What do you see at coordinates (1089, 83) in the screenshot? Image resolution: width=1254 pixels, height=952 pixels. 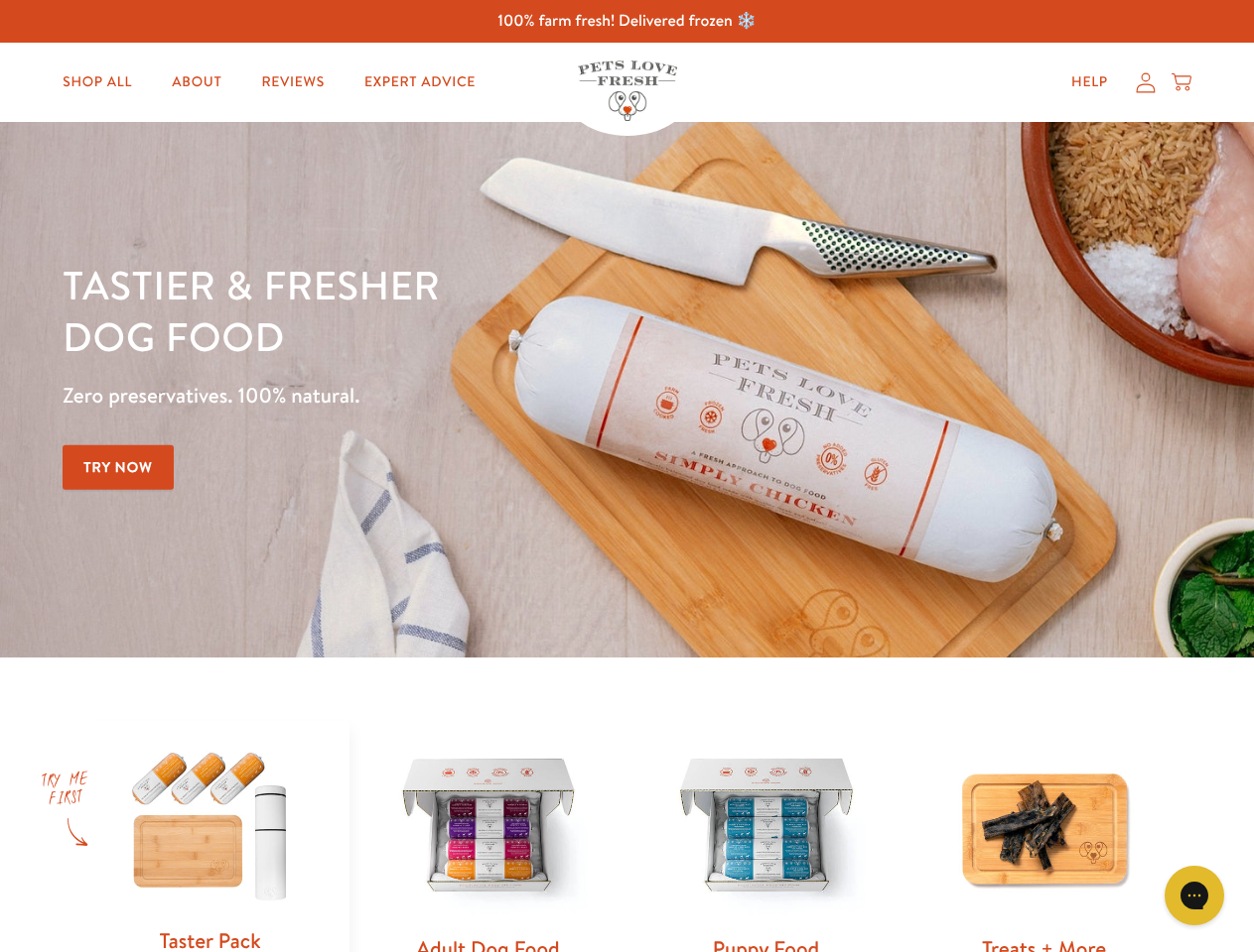 I see `a: Help` at bounding box center [1089, 83].